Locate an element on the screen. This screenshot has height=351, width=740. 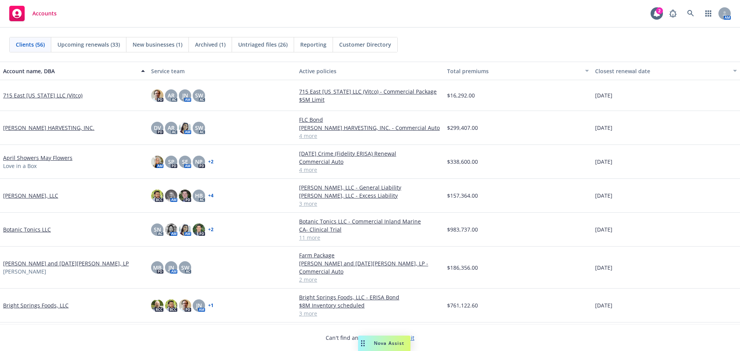
div: Drag to move is located at coordinates (363, 344).